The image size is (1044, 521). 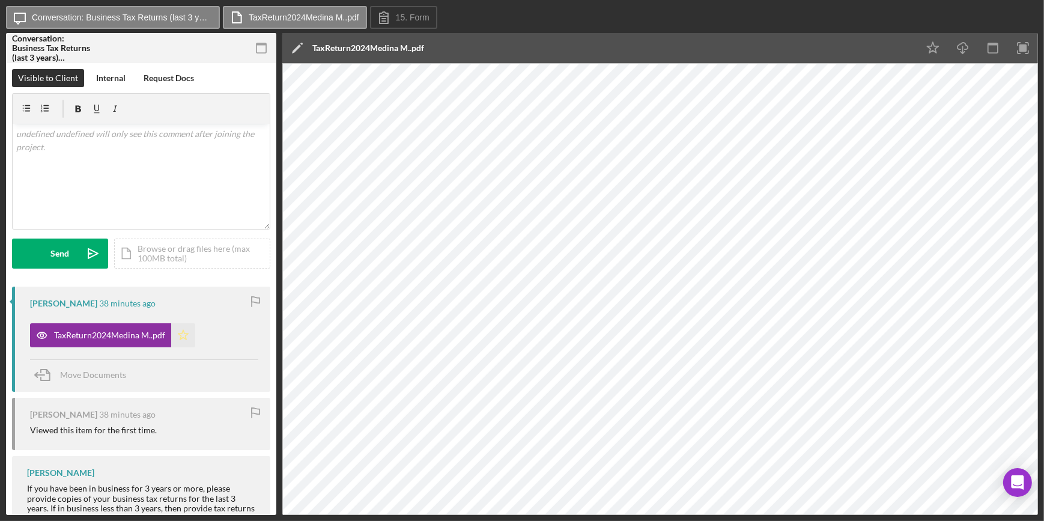 What do you see at coordinates (304, 17) in the screenshot?
I see `label: TaxReturn2024Medina M..pdf` at bounding box center [304, 17].